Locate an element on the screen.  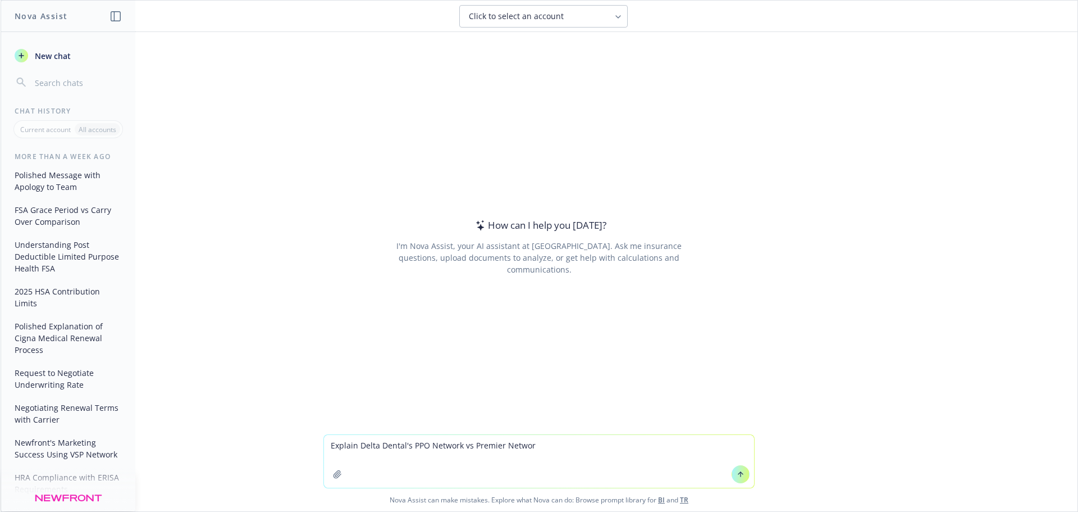
button: Polished Explanation of Cigna Medical Renewal Process is located at coordinates (68, 337).